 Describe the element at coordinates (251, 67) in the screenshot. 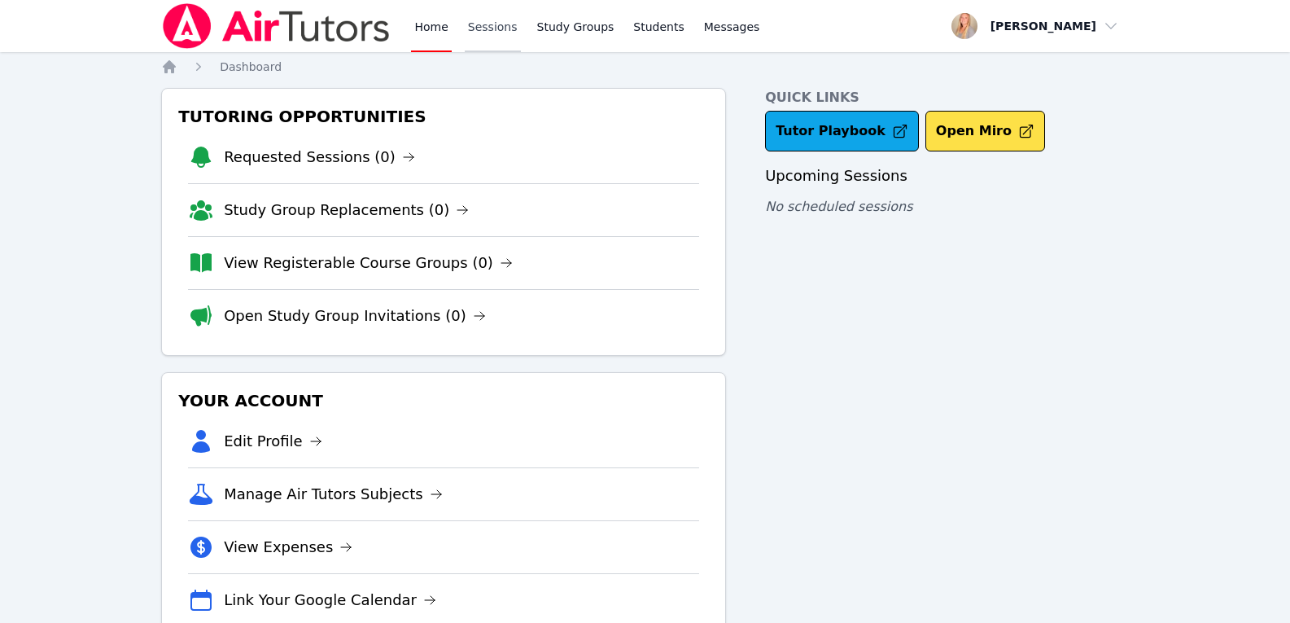

I see `span: Dashboard` at that location.